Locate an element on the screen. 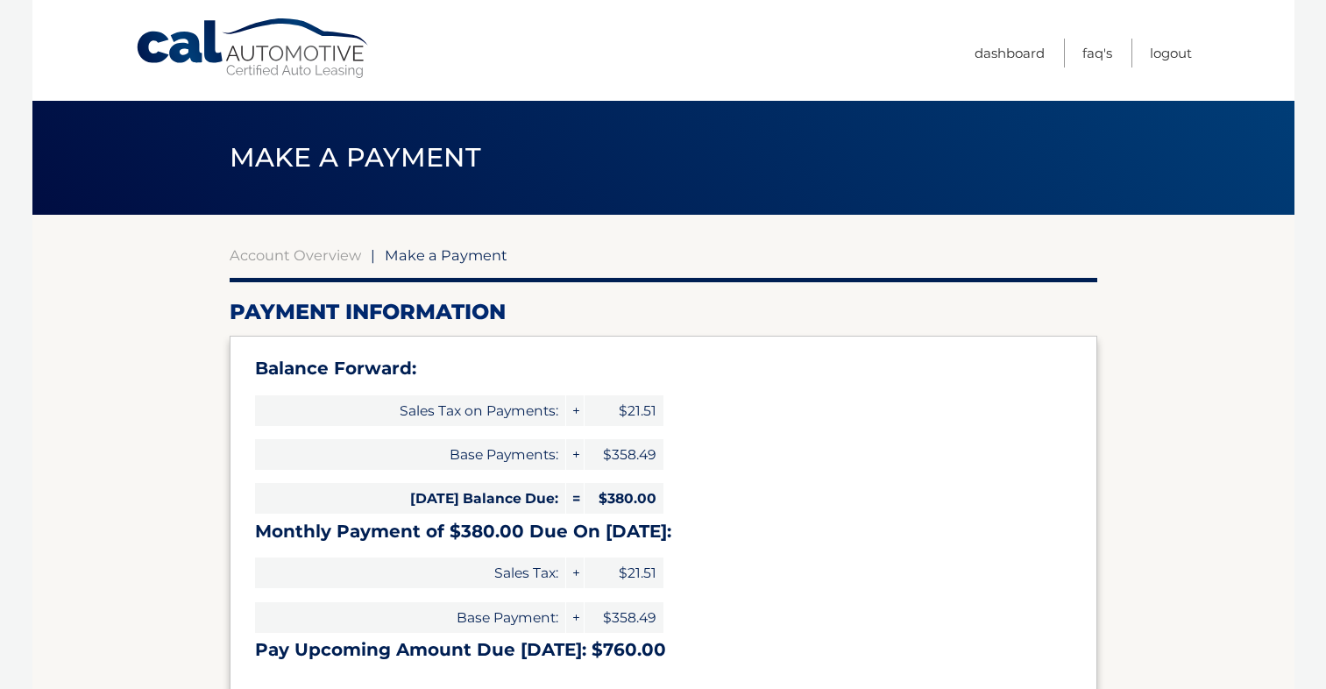 Image resolution: width=1326 pixels, height=689 pixels. a: Cal Automotive is located at coordinates (253, 48).